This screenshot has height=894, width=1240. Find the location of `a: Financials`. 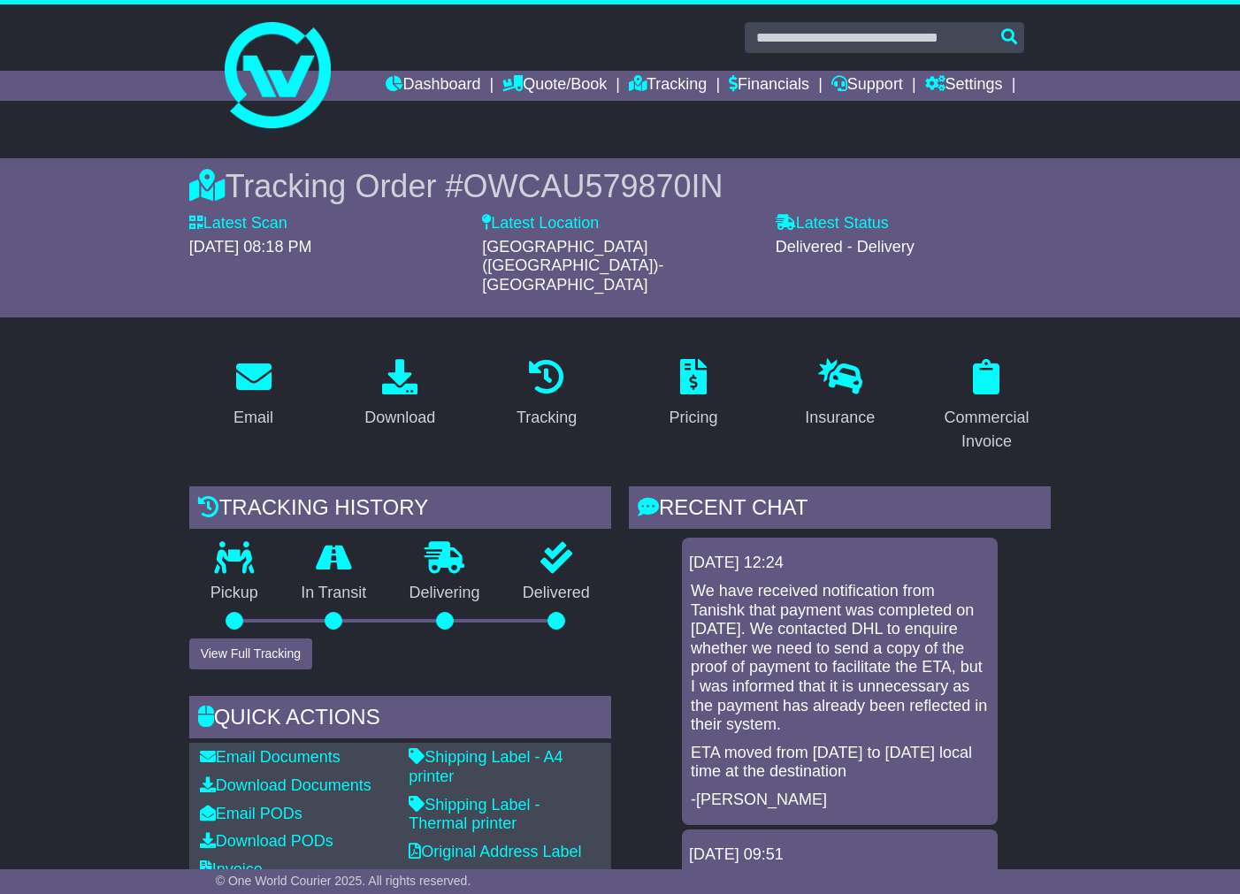

a: Financials is located at coordinates (769, 86).